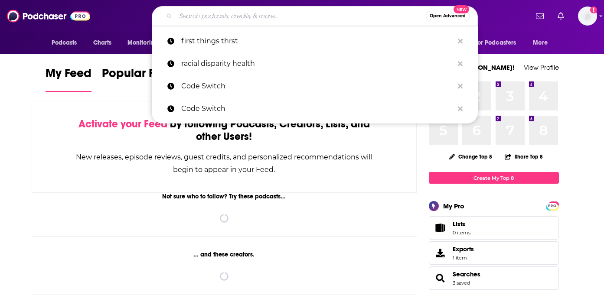  I want to click on div: Search podcasts, credits, & more..., so click(315, 16).